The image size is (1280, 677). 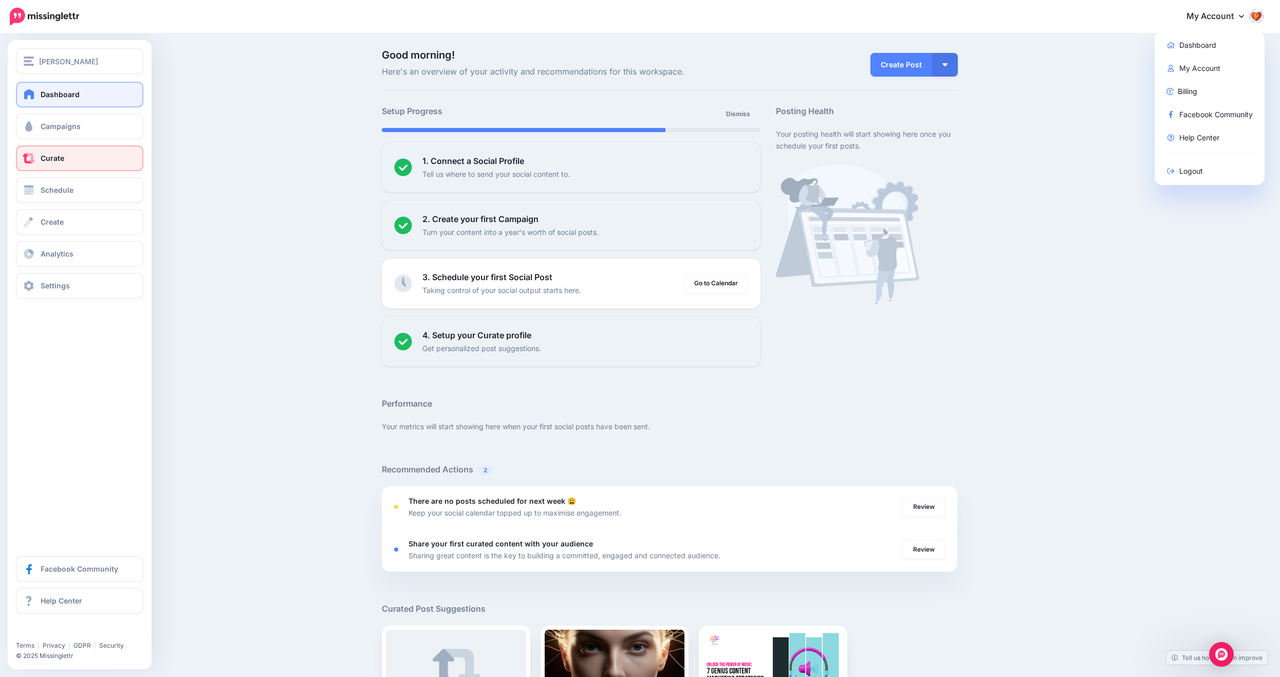 I want to click on b: 4. Setup your Curate profile, so click(x=477, y=335).